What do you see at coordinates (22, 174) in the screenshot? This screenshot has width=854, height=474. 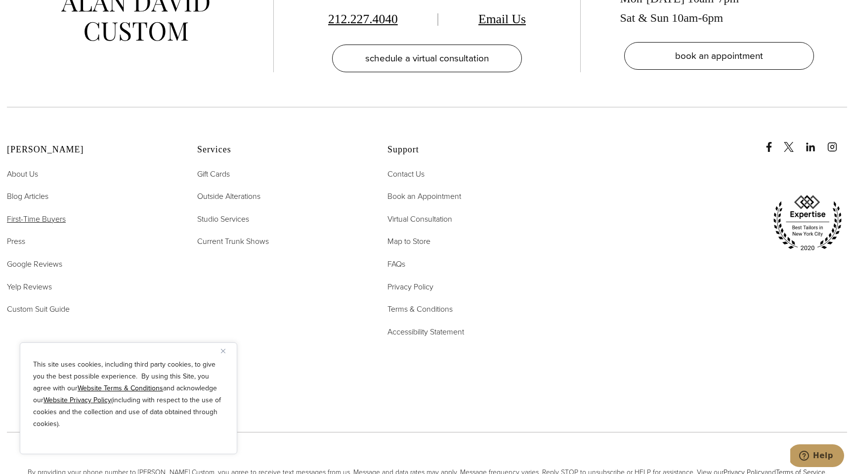 I see `a: About Us` at bounding box center [22, 174].